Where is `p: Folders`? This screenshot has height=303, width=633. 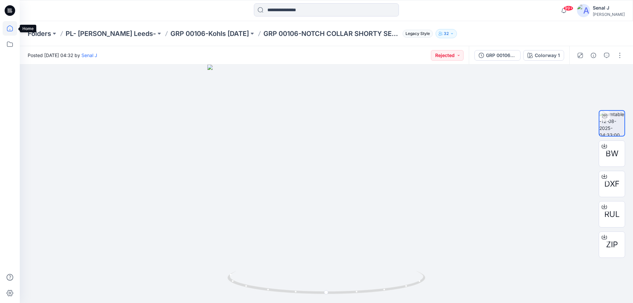
p: Folders is located at coordinates (39, 34).